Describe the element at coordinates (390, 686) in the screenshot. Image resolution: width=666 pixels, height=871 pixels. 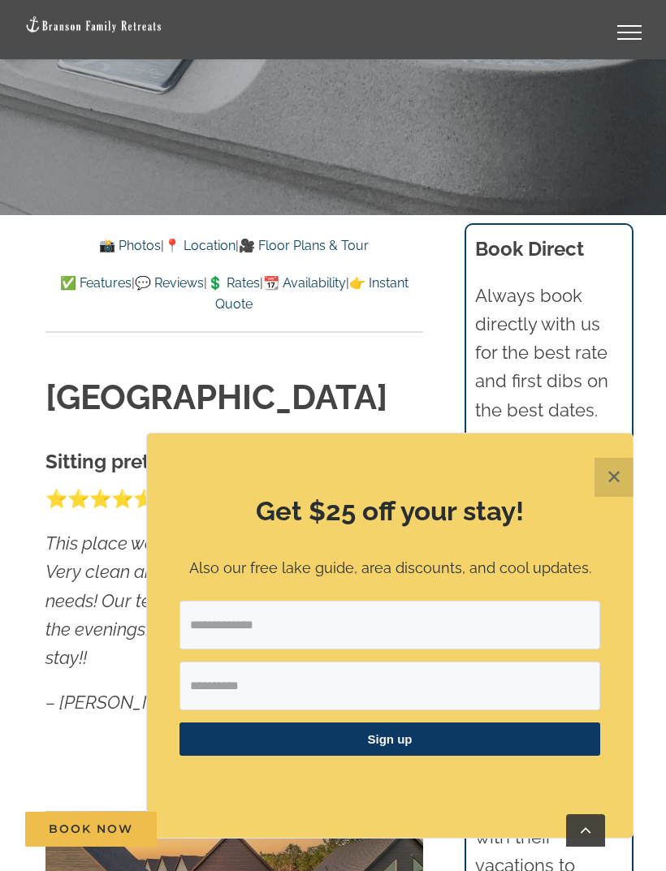
I see `input: First Name` at that location.